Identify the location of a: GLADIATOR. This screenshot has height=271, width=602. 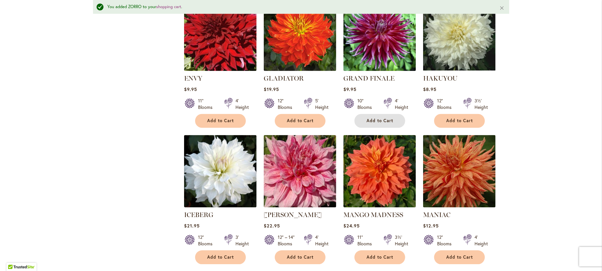
(284, 79).